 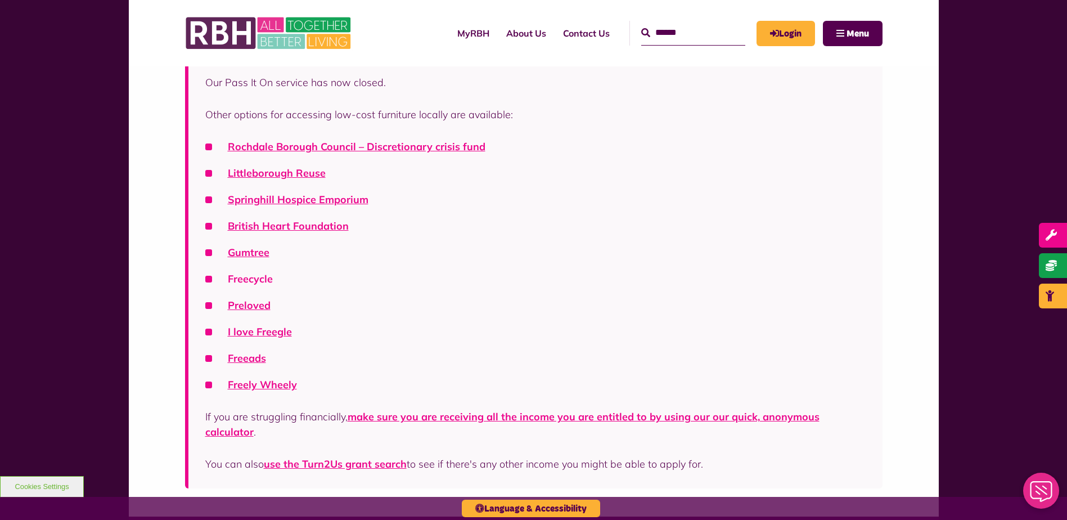 I want to click on a: Freecycle, so click(x=250, y=278).